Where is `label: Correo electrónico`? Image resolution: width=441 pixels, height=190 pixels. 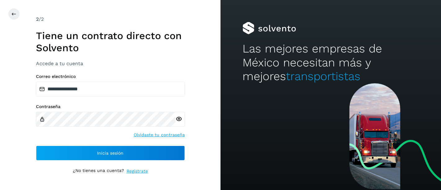
label: Correo electrónico is located at coordinates (110, 76).